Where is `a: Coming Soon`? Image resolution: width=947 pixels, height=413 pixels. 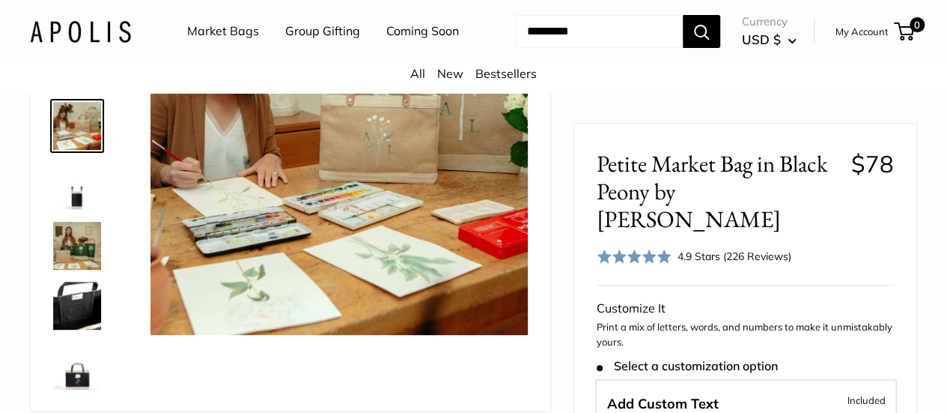
a: Coming Soon is located at coordinates (422, 31).